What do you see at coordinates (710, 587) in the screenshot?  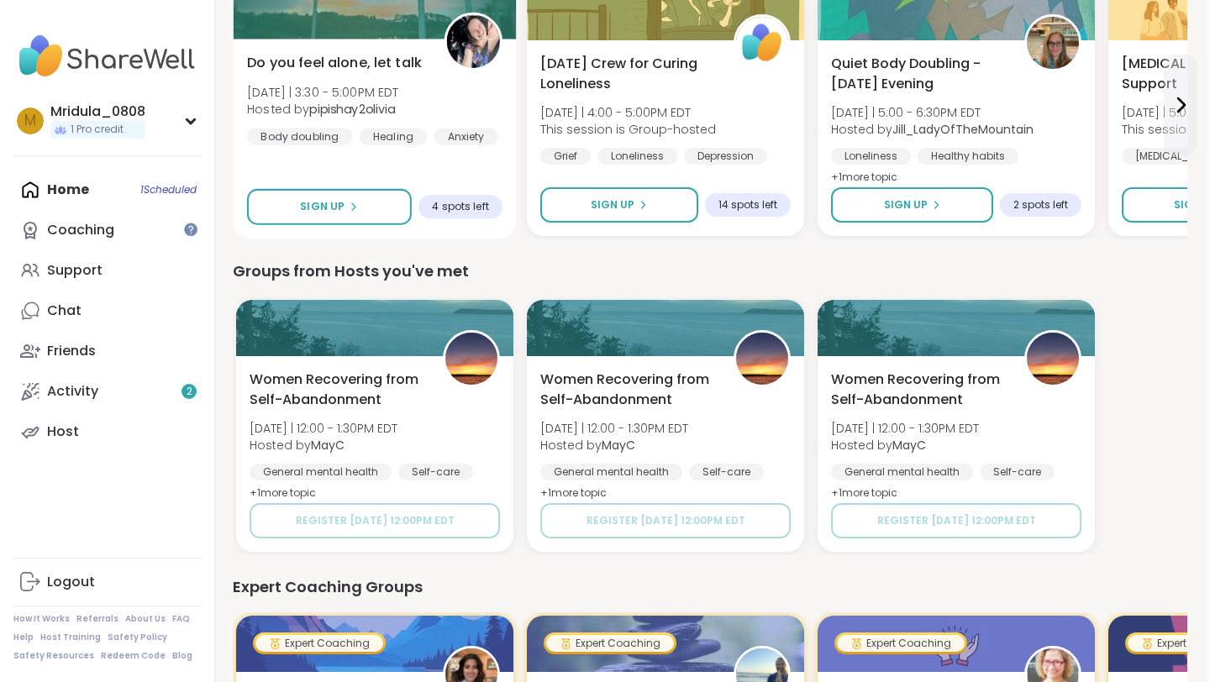 I see `div: Expert Coaching Groups` at bounding box center [710, 587].